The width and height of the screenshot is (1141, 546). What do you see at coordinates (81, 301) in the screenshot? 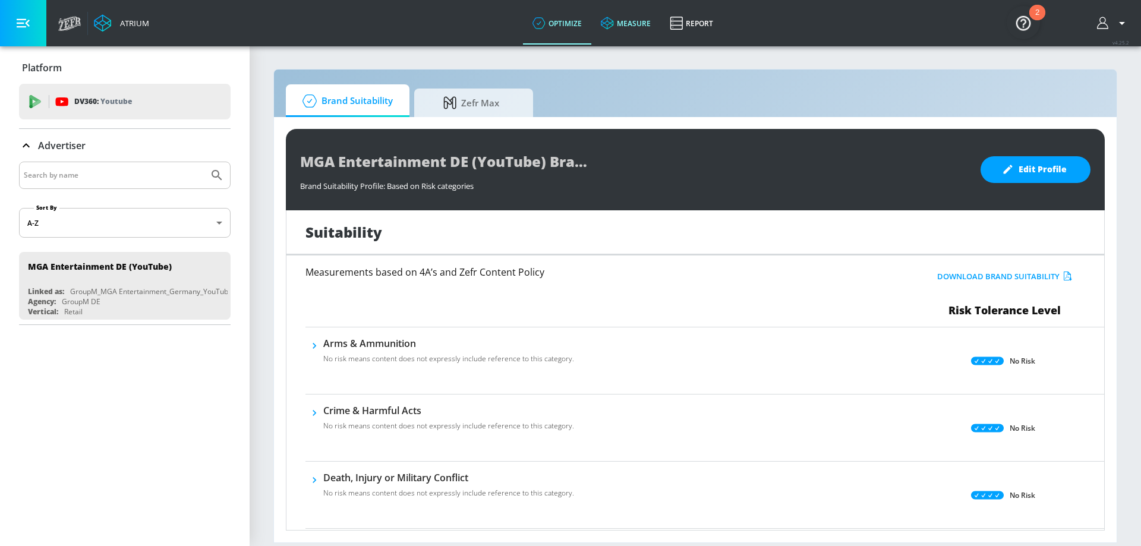
I see `div: GroupM DE` at bounding box center [81, 301].